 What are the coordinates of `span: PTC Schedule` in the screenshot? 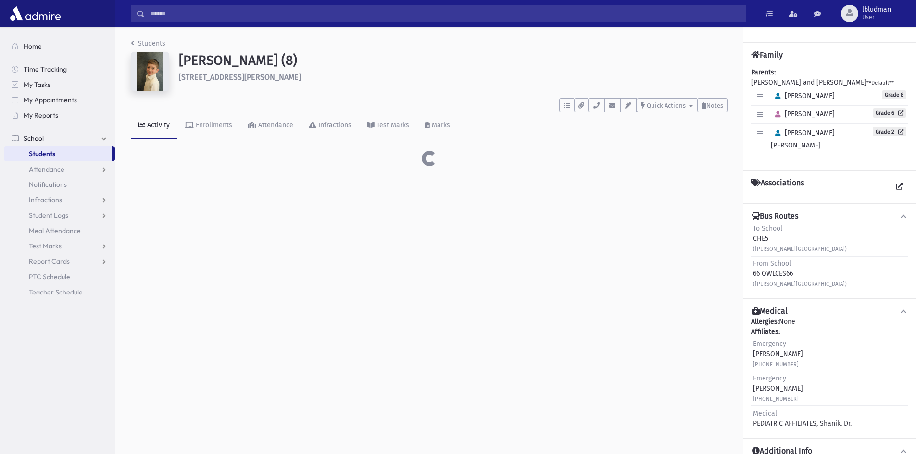 It's located at (50, 277).